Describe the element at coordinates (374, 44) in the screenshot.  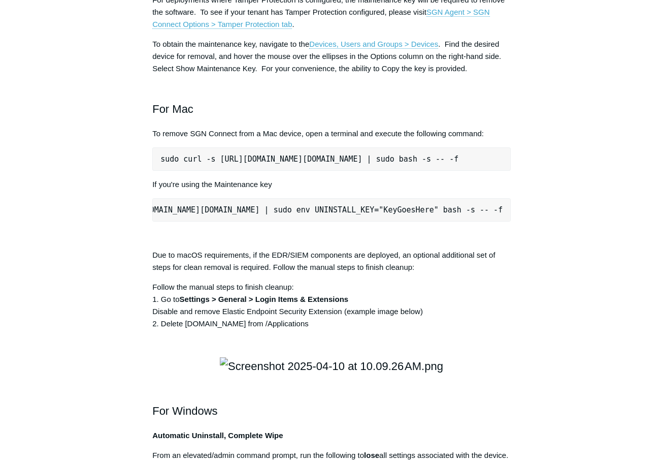
I see `a: Devices, Users and Groups > Devices` at that location.